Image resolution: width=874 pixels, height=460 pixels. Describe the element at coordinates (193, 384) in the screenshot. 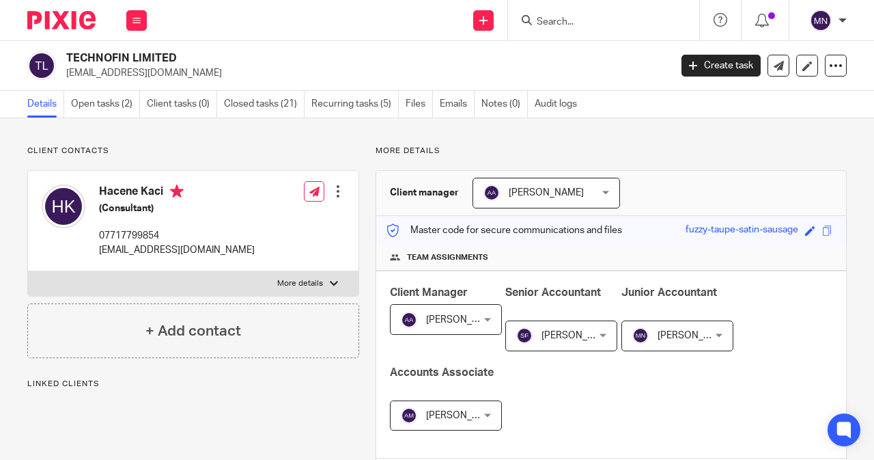

I see `p: Linked clients` at that location.